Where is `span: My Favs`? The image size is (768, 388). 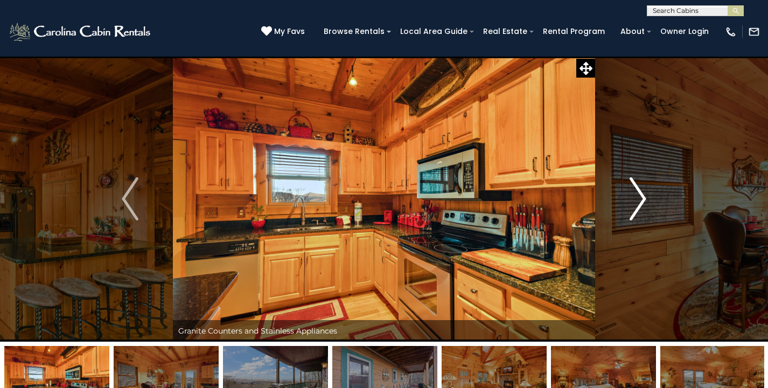
span: My Favs is located at coordinates (289, 31).